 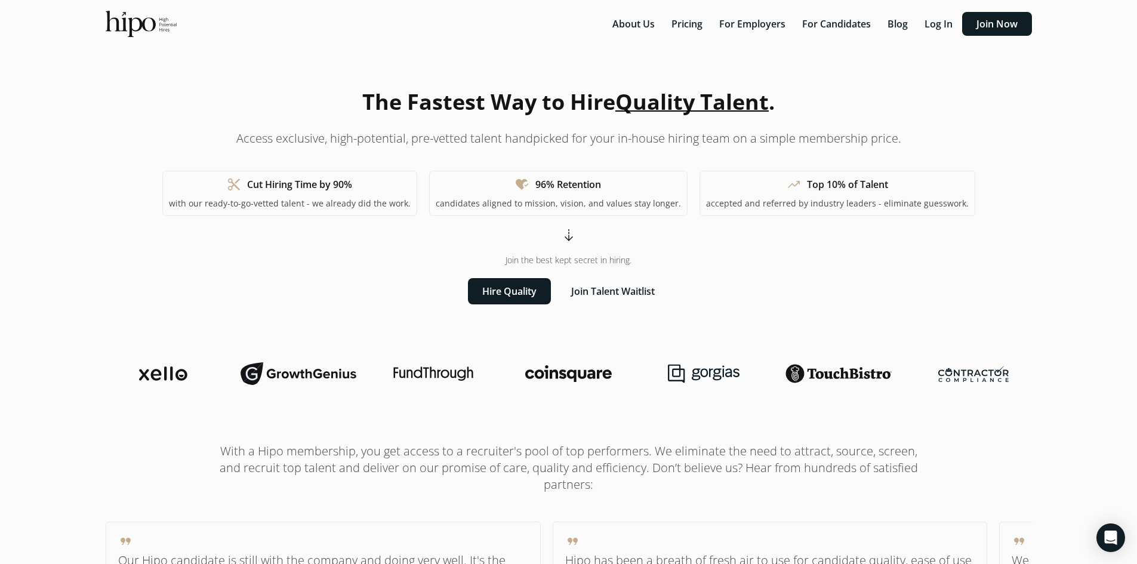 What do you see at coordinates (613, 291) in the screenshot?
I see `button: Join Talent Waitlist` at bounding box center [613, 291].